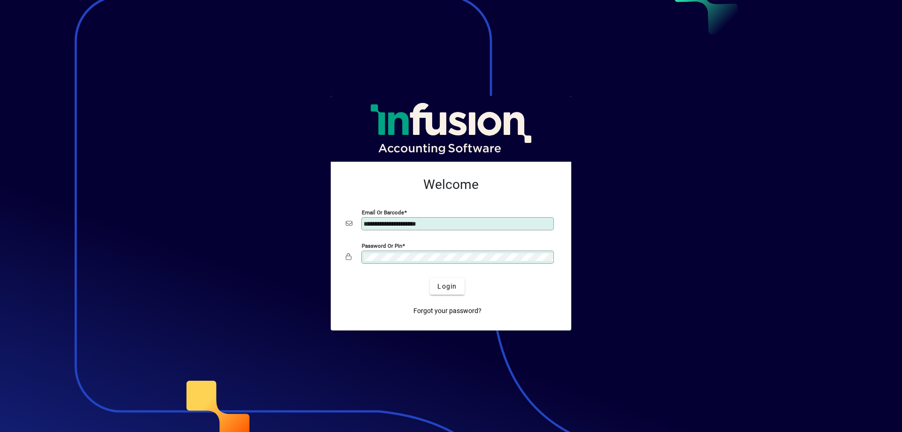  What do you see at coordinates (383, 212) in the screenshot?
I see `mat-label: Email or Barcode` at bounding box center [383, 212].